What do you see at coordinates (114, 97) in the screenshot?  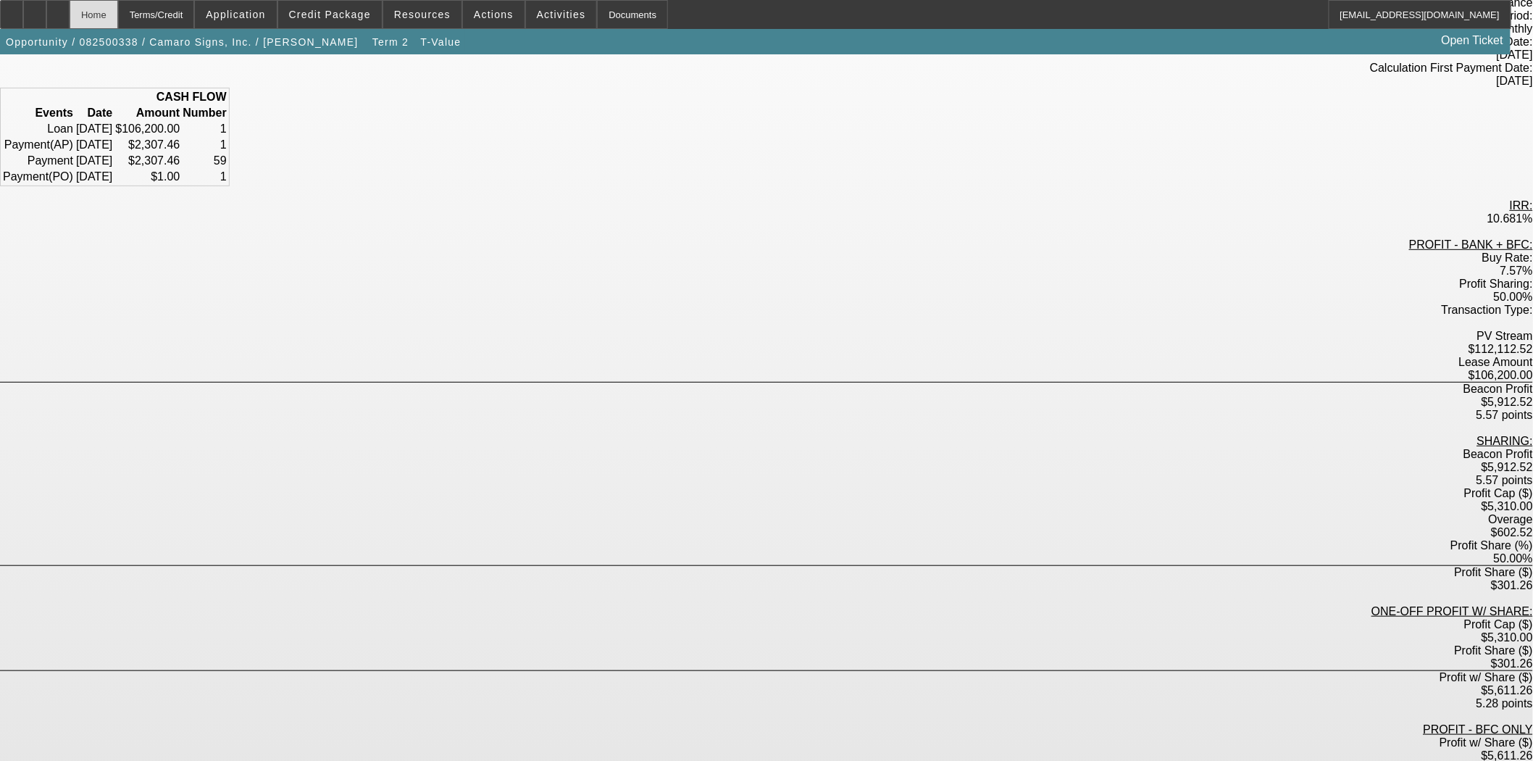 I see `th: CASH FLOW` at bounding box center [114, 97].